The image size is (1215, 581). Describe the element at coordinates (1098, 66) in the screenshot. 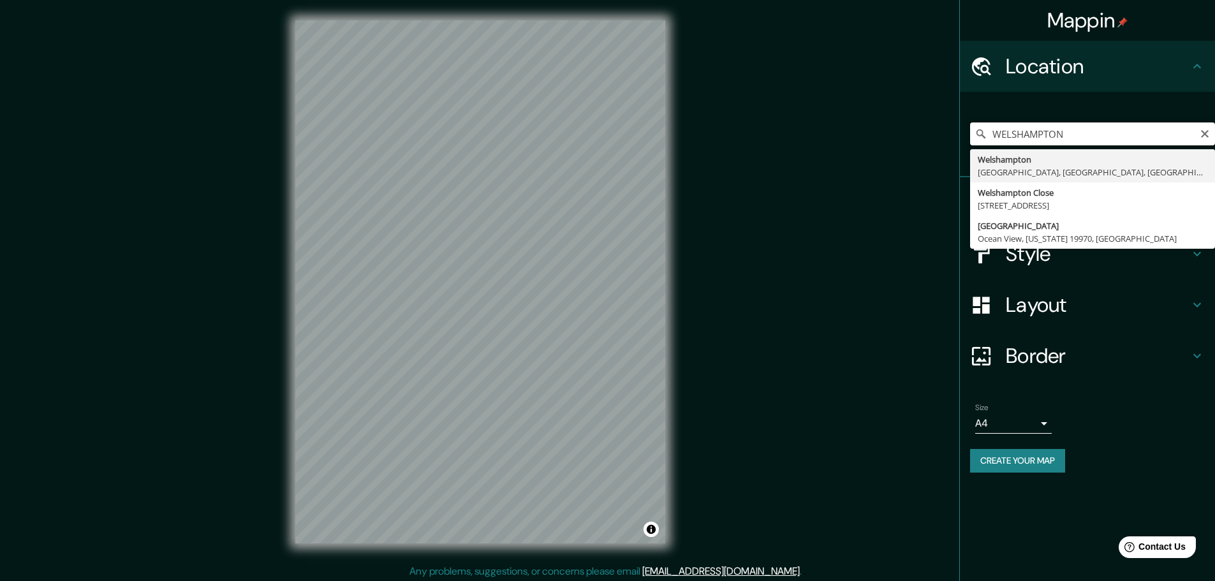

I see `h4: Location` at that location.